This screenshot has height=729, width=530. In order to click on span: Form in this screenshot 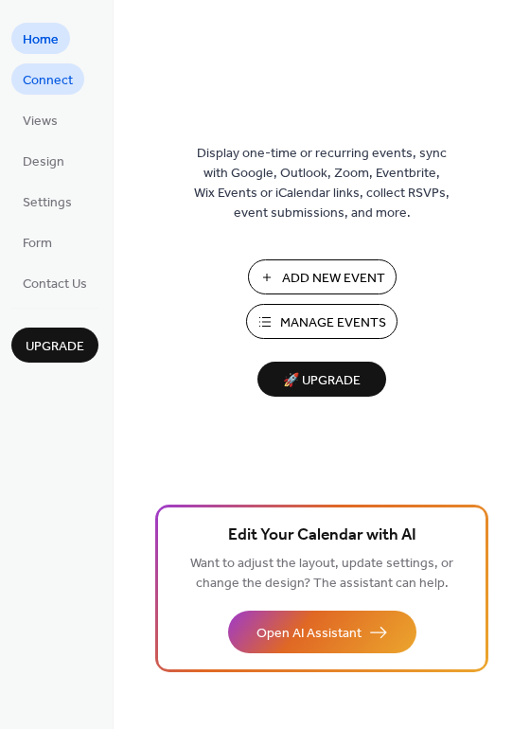, I will do `click(37, 243)`.